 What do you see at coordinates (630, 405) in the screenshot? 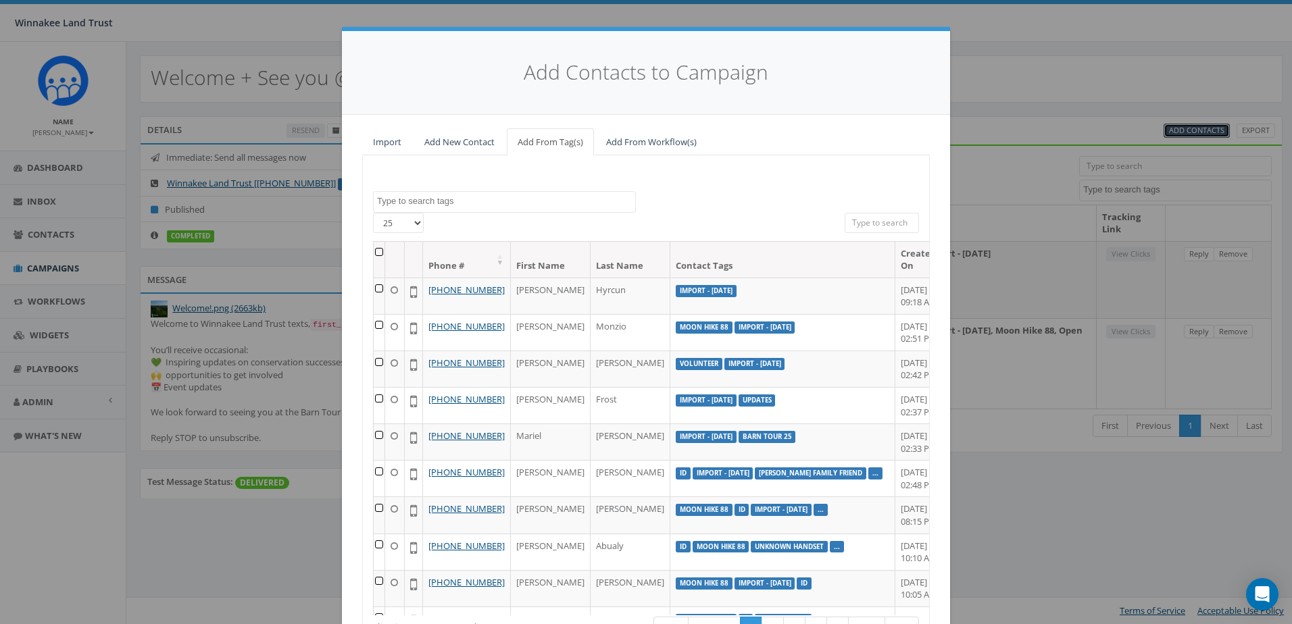
I see `td: Frost` at bounding box center [630, 405].